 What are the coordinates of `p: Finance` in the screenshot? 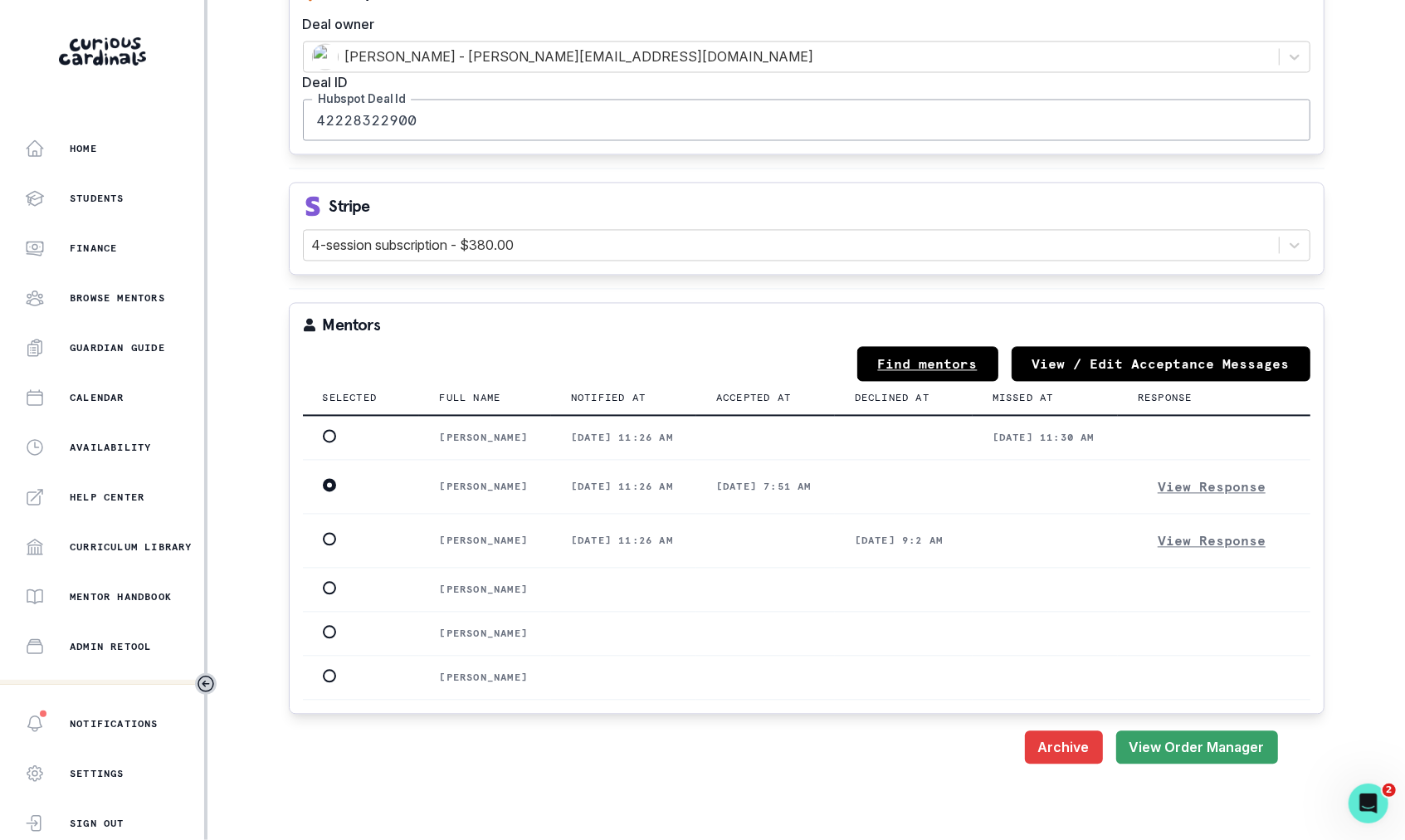 It's located at (93, 248).